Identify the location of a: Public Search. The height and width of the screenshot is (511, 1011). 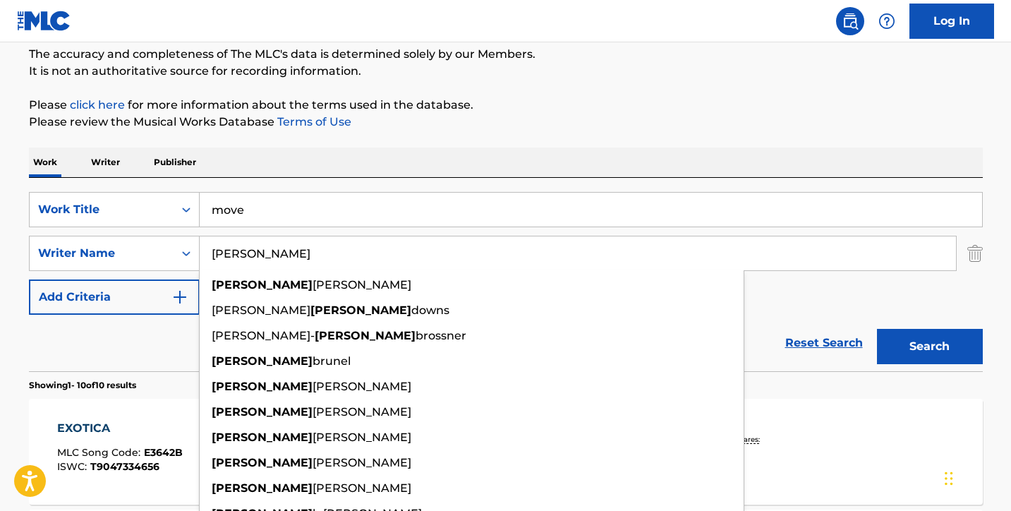
(850, 21).